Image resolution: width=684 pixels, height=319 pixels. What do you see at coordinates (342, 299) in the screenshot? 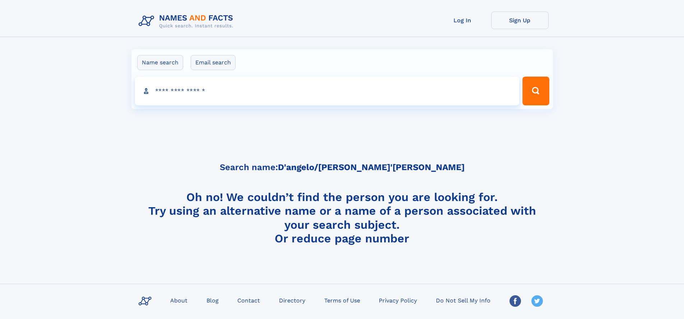
I see `a: Terms of Use` at bounding box center [342, 299].